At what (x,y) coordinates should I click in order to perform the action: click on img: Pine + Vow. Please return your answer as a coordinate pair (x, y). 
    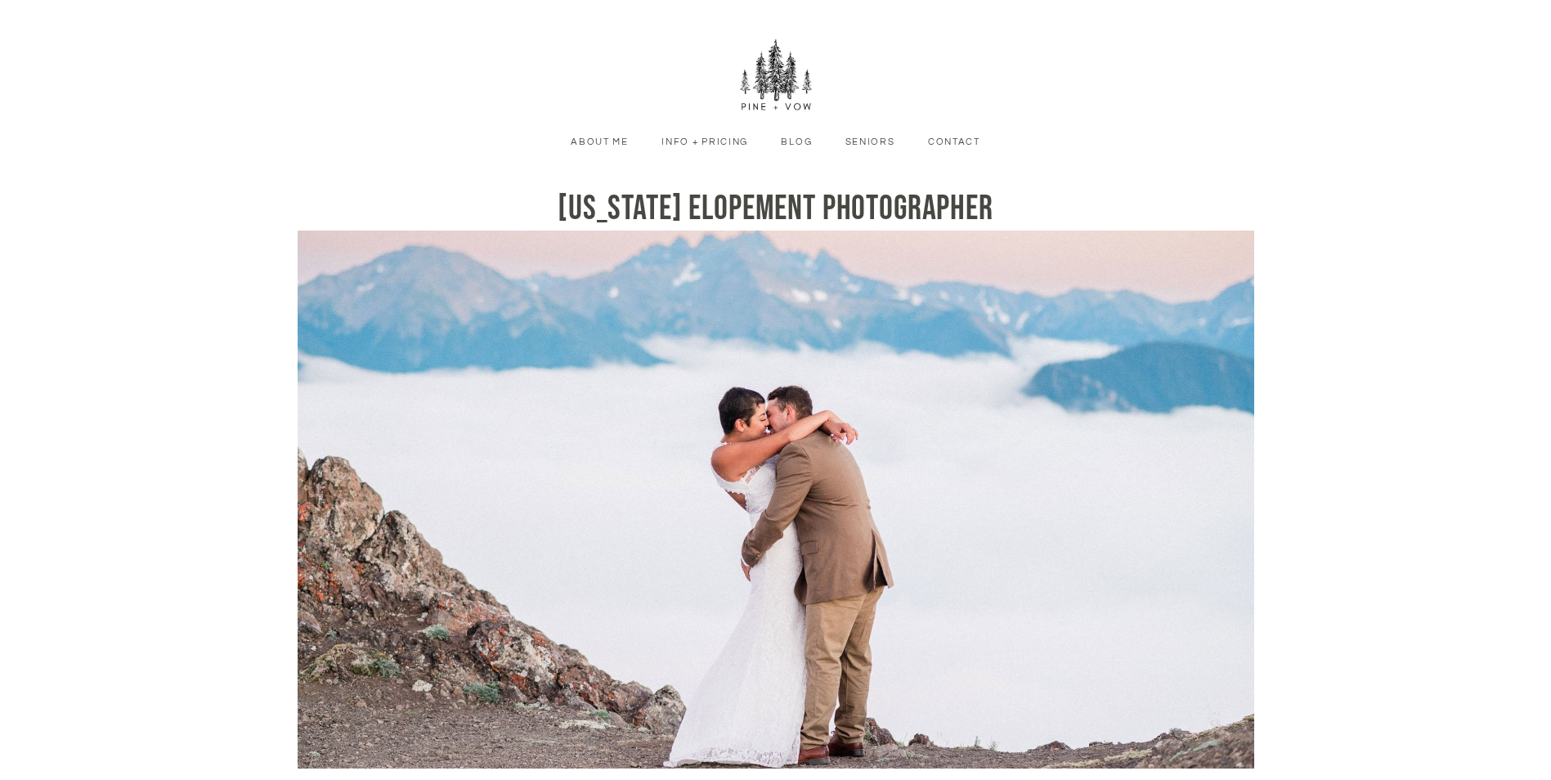
    Looking at the image, I should click on (776, 76).